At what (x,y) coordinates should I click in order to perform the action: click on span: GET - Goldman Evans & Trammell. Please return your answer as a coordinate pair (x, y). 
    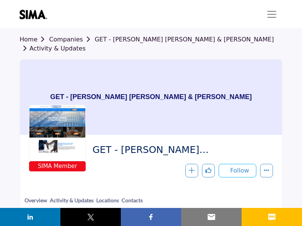
    Looking at the image, I should click on (180, 150).